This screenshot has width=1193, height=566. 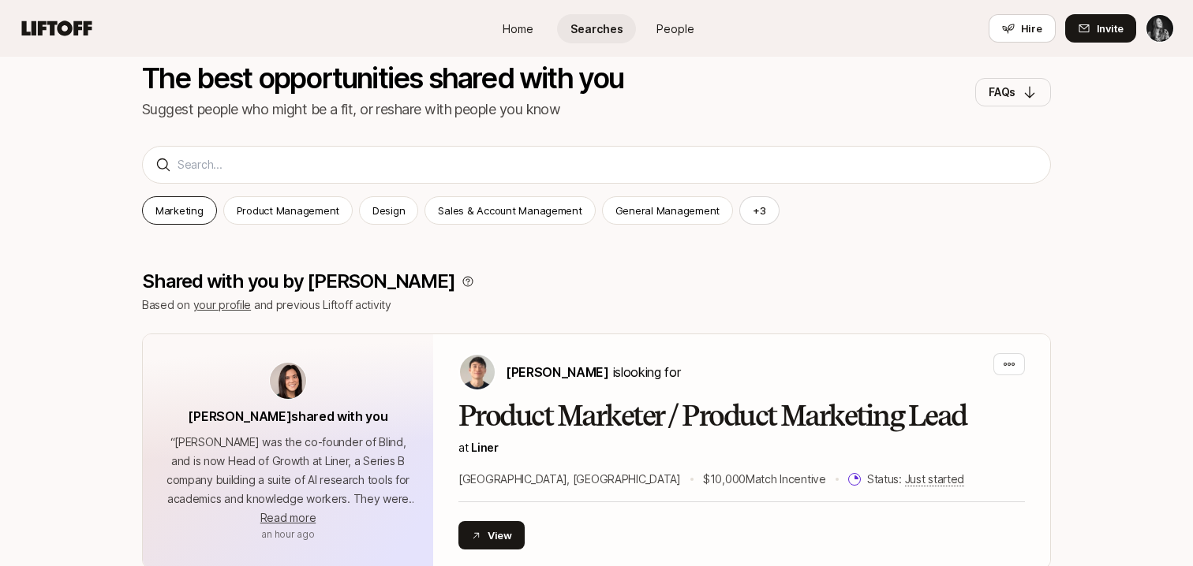 What do you see at coordinates (179, 211) in the screenshot?
I see `p: Marketing` at bounding box center [179, 211].